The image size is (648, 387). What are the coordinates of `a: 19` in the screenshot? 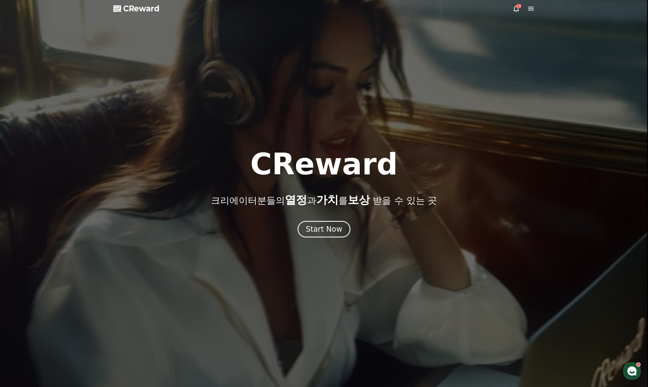 It's located at (516, 9).